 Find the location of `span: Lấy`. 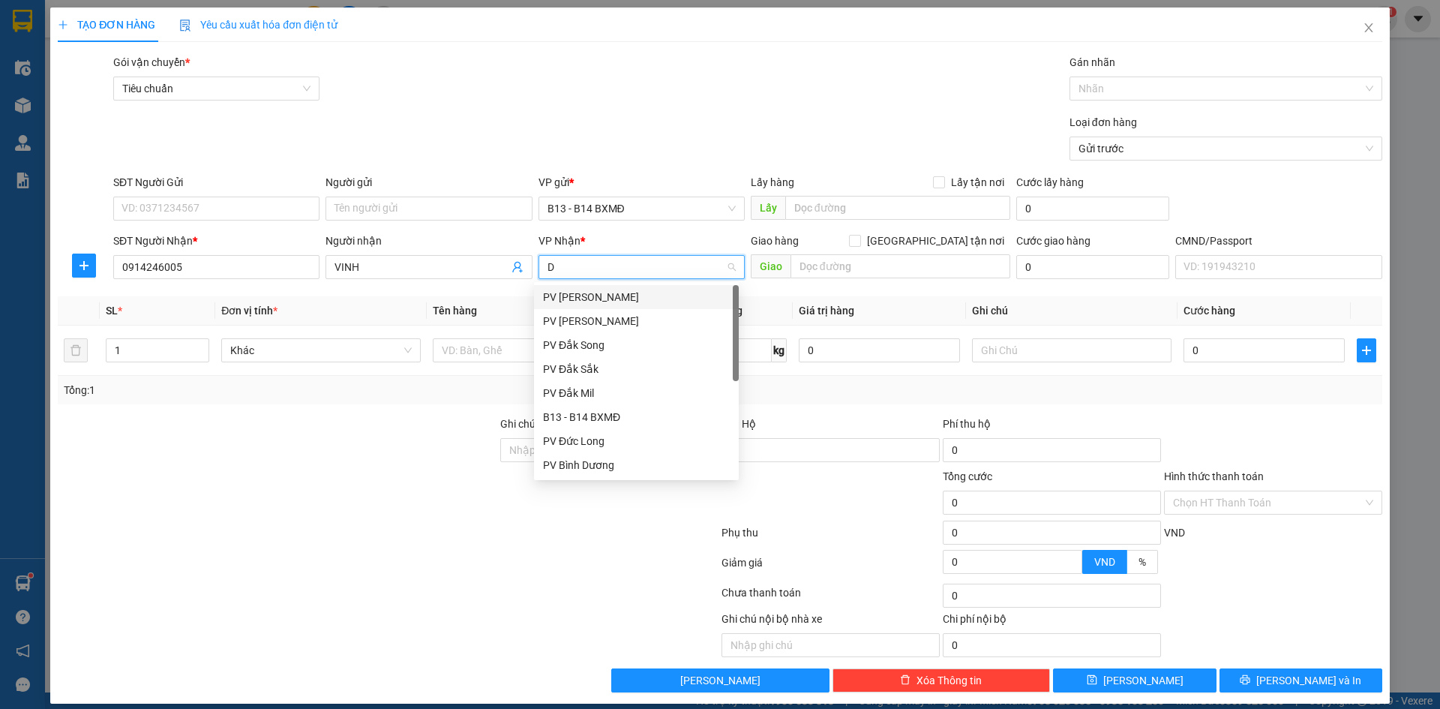

span: Lấy is located at coordinates (768, 208).